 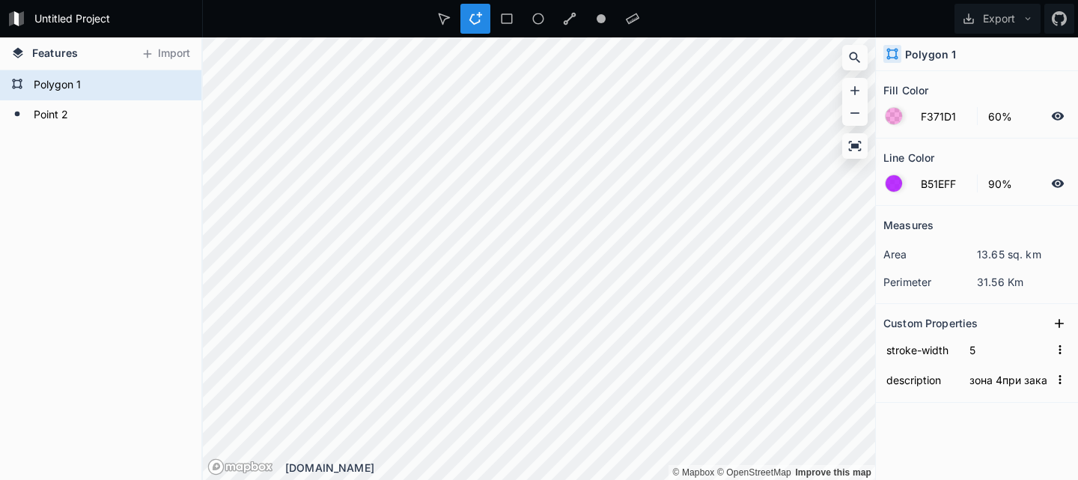 I want to click on dd: 31.56 Km, so click(x=1023, y=281).